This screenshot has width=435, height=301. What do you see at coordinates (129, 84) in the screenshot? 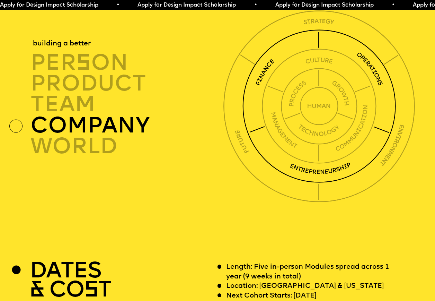
I see `div: product` at bounding box center [129, 84].